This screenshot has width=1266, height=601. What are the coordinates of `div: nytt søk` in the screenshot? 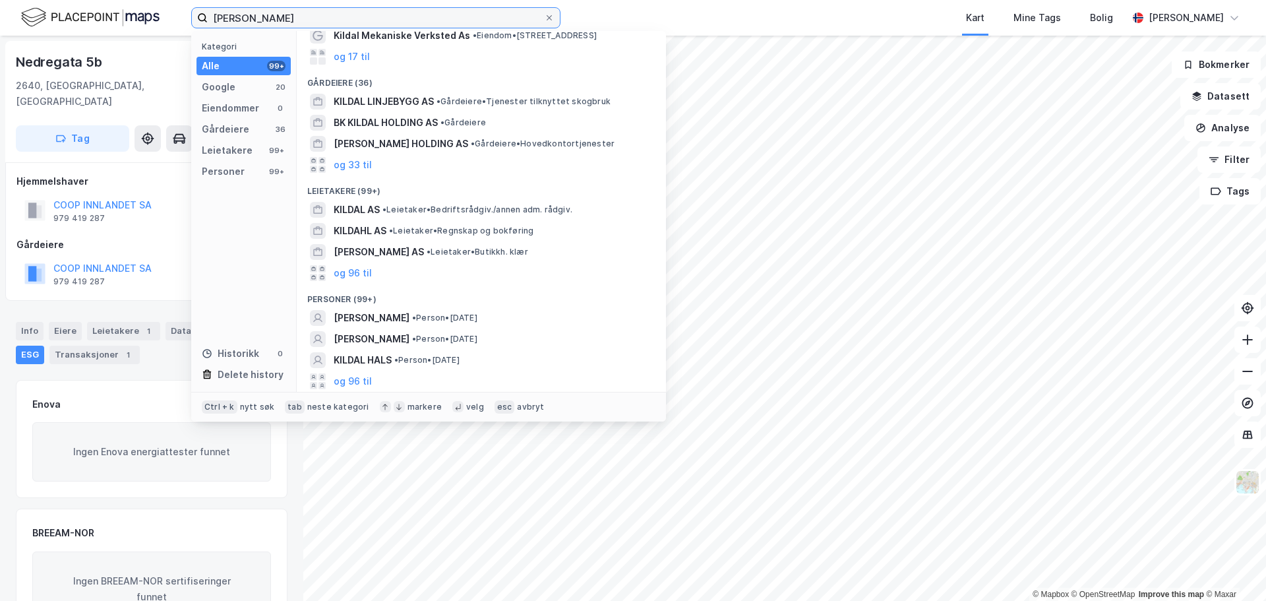 It's located at (257, 407).